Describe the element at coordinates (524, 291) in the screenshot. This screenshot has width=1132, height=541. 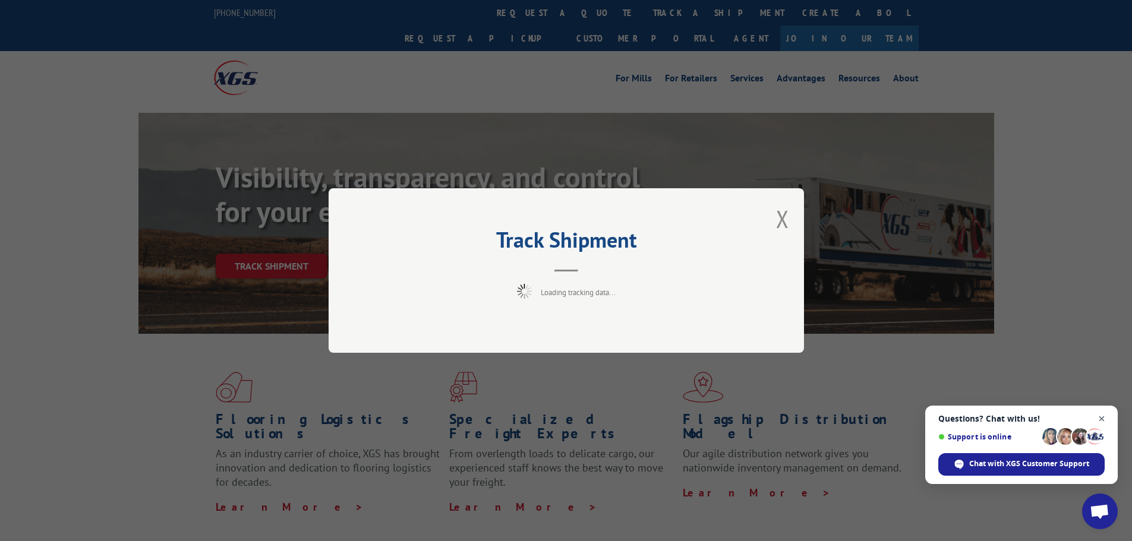
I see `img: xgs-loading` at that location.